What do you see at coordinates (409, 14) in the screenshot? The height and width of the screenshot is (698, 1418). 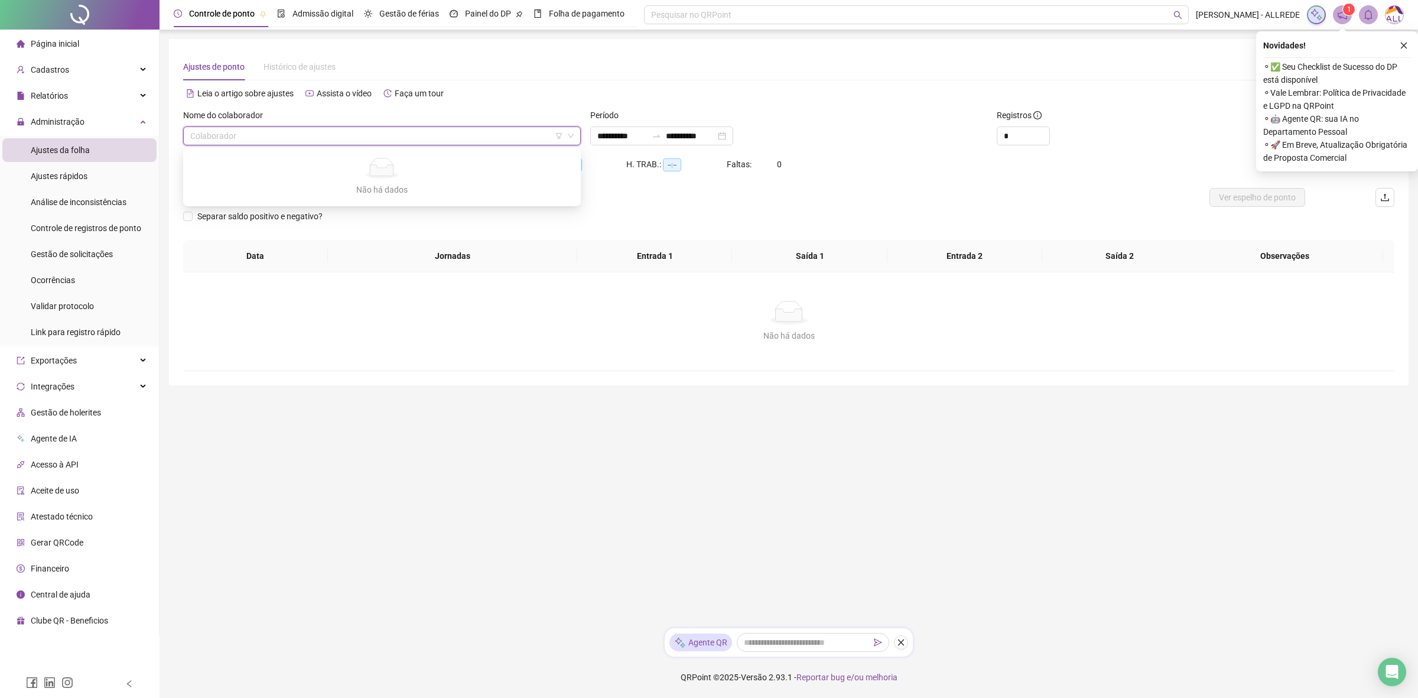 I see `span: Gestão de férias` at bounding box center [409, 14].